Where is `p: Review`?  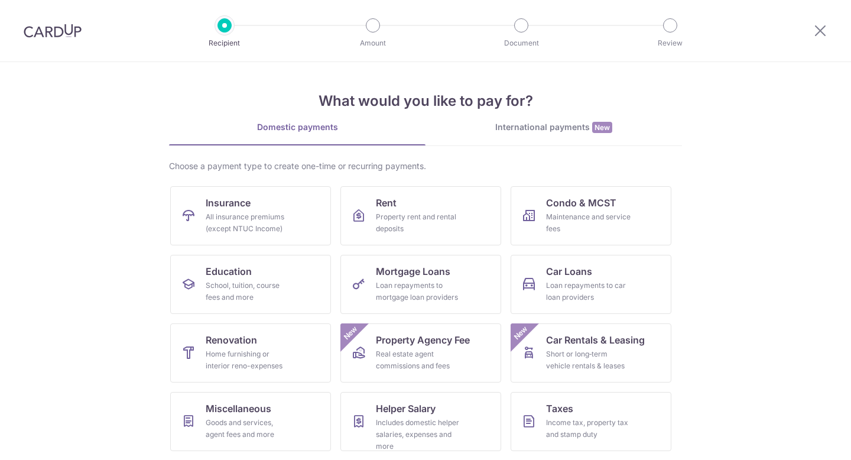 p: Review is located at coordinates (670, 43).